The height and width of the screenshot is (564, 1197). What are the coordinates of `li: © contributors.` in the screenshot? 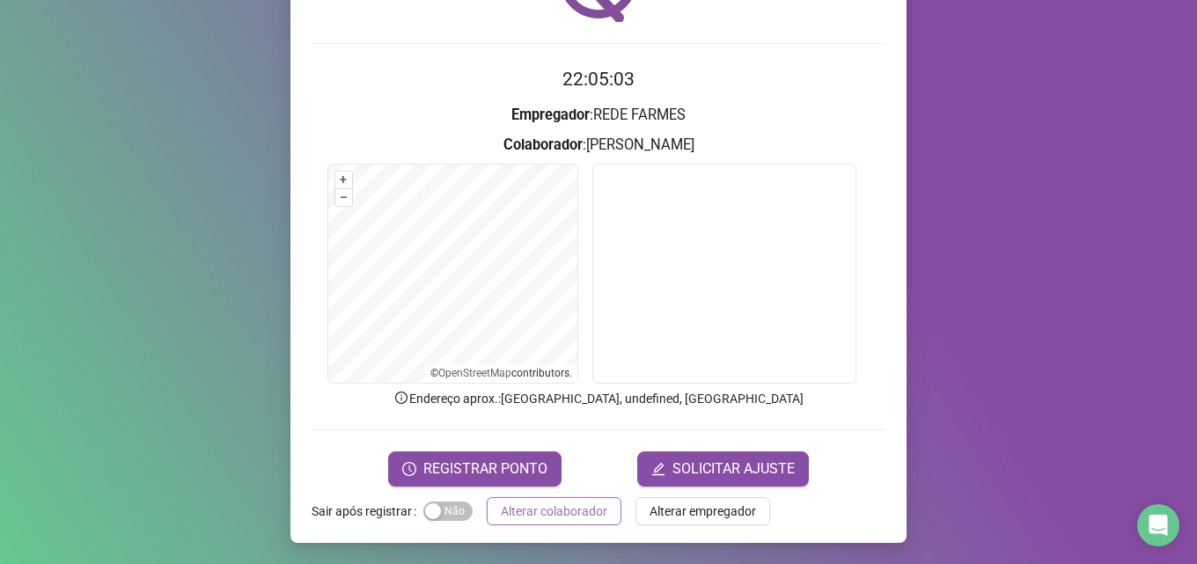 It's located at (501, 373).